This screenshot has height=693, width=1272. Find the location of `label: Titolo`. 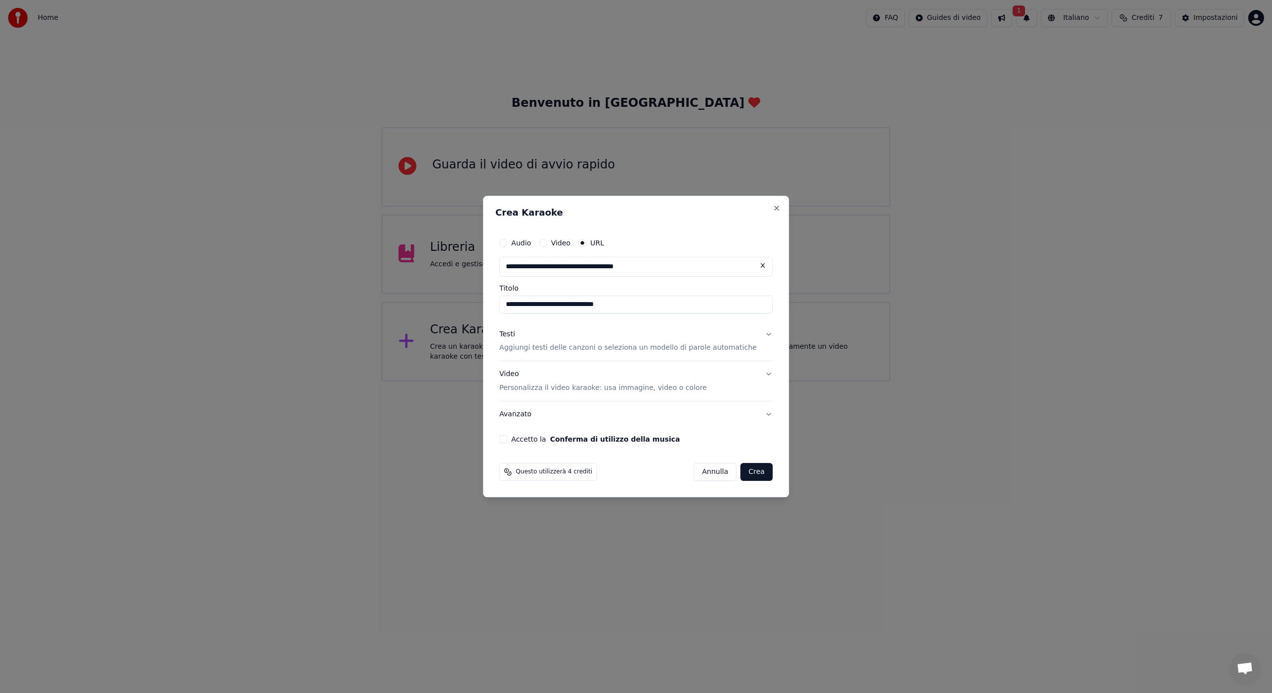

label: Titolo is located at coordinates (636, 288).